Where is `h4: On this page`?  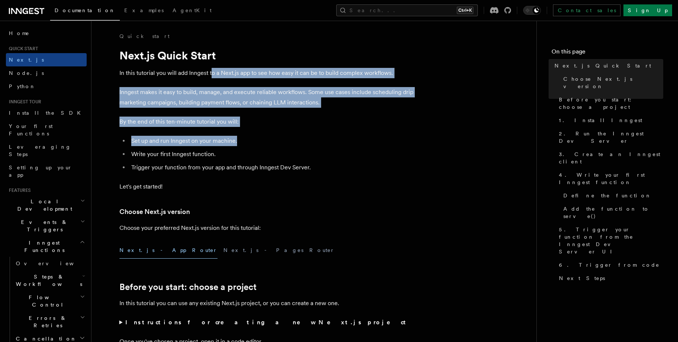 h4: On this page is located at coordinates (607, 53).